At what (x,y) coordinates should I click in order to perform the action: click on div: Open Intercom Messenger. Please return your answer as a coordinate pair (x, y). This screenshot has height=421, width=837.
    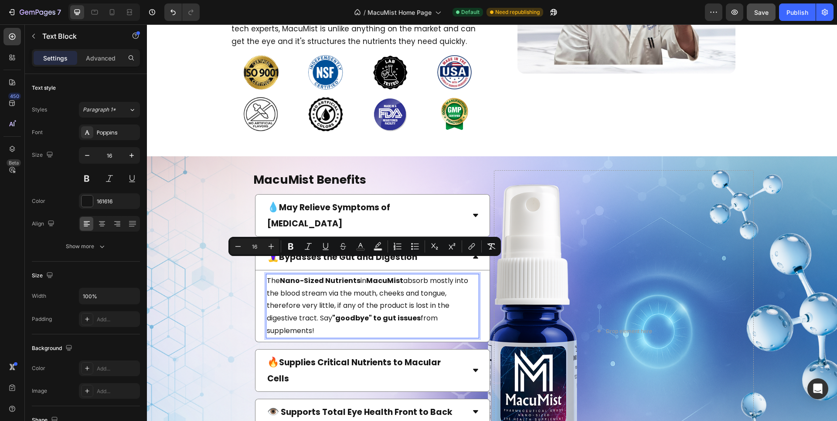
    Looking at the image, I should click on (817, 389).